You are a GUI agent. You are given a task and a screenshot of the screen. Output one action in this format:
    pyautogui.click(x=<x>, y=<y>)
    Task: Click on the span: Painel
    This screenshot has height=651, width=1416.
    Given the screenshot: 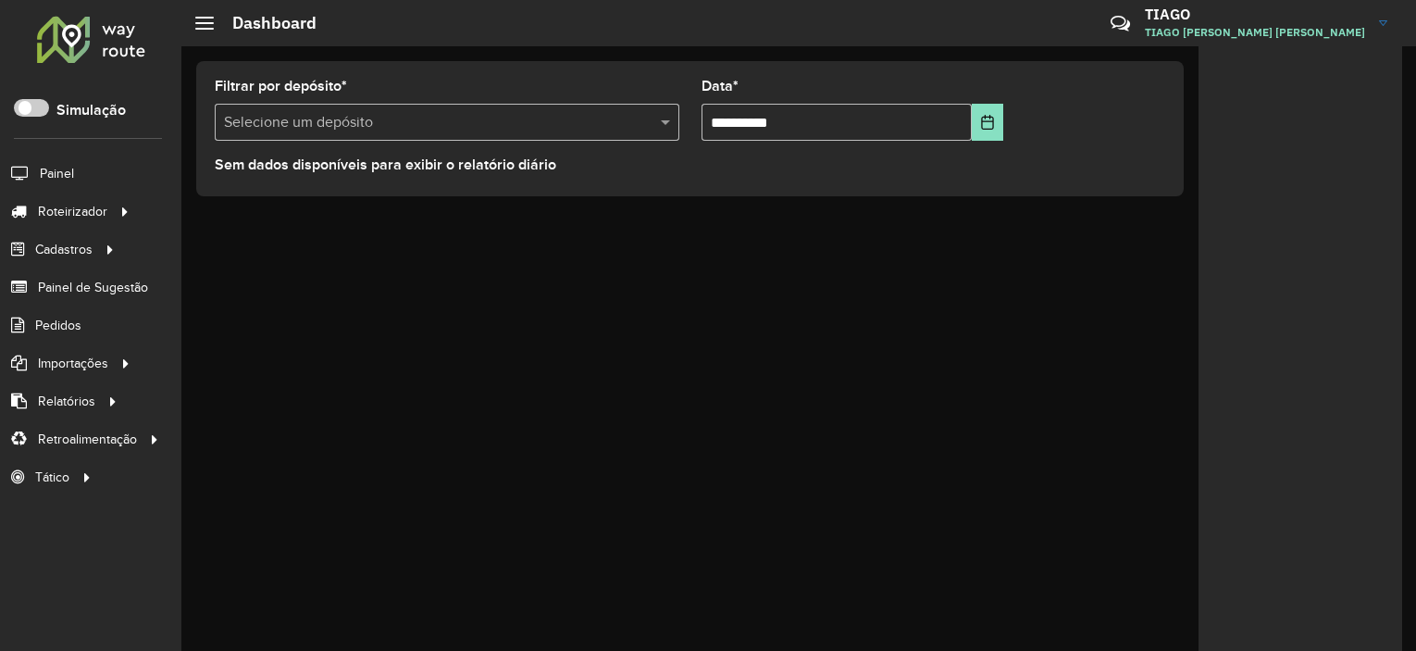 What is the action you would take?
    pyautogui.click(x=56, y=173)
    